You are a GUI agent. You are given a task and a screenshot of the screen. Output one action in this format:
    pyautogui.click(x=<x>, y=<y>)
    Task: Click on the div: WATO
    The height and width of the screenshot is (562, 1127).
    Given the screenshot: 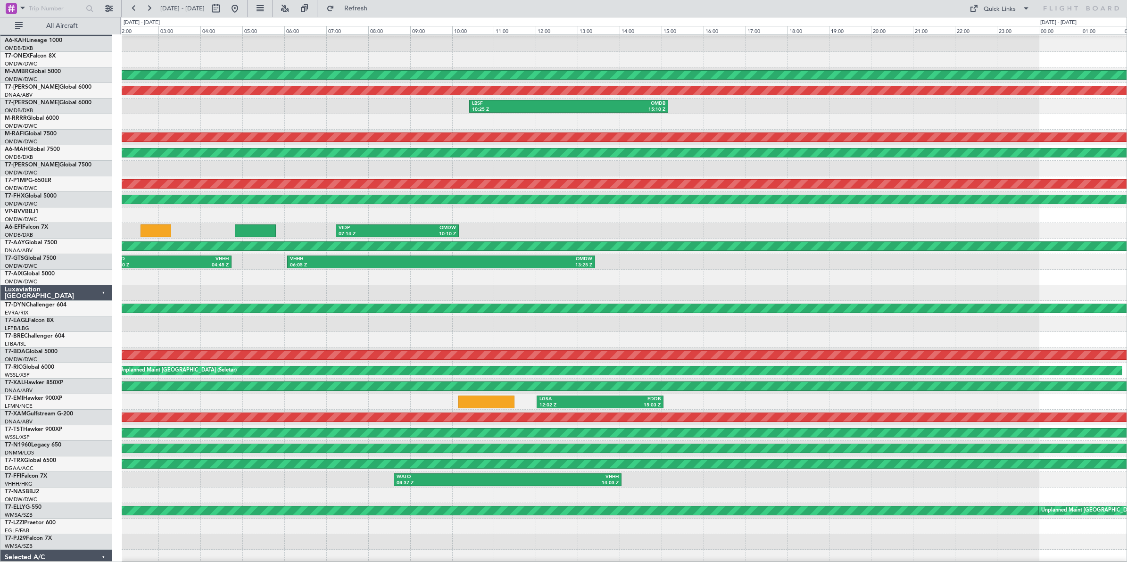 What is the action you would take?
    pyautogui.click(x=452, y=477)
    